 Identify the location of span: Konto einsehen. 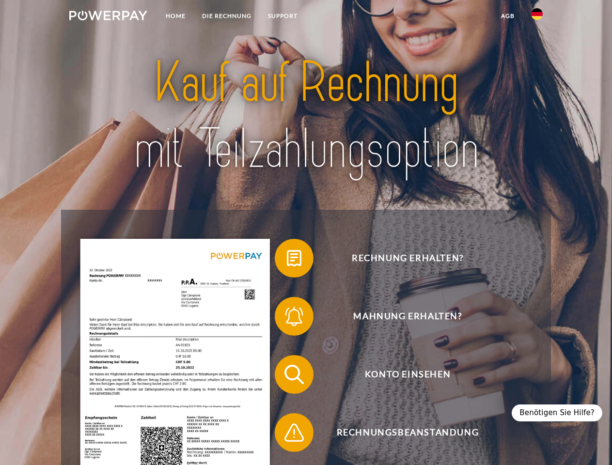
(407, 374).